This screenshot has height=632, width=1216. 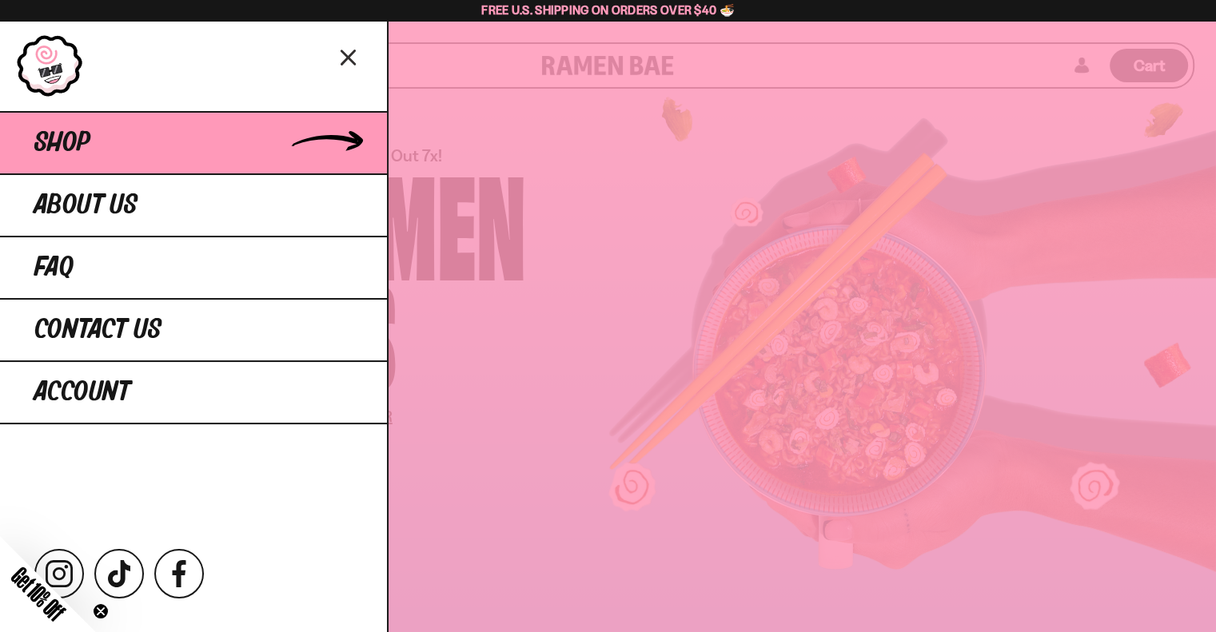 What do you see at coordinates (82, 393) in the screenshot?
I see `span: Account` at bounding box center [82, 393].